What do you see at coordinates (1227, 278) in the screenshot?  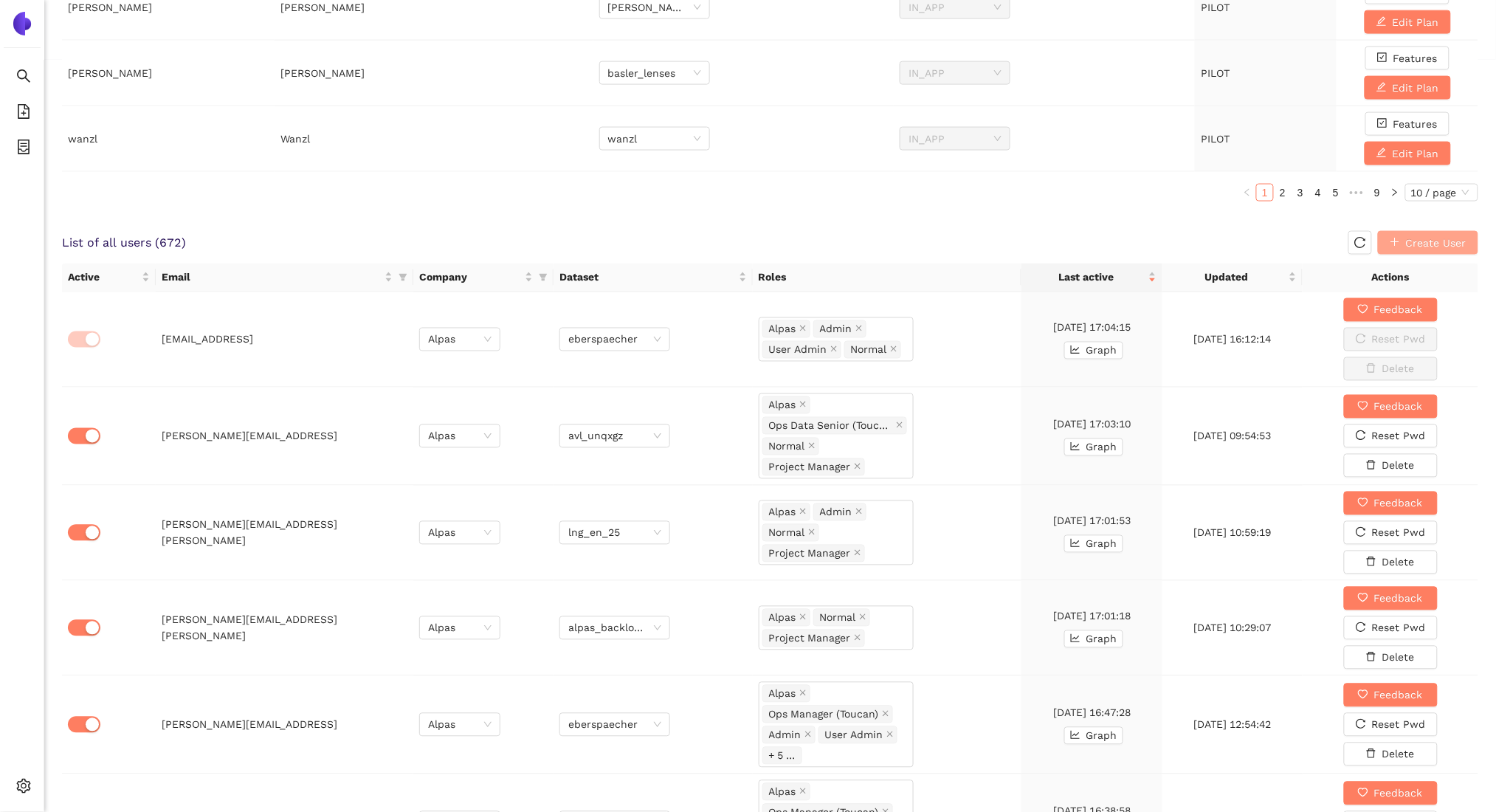 I see `span: Updated` at bounding box center [1227, 278].